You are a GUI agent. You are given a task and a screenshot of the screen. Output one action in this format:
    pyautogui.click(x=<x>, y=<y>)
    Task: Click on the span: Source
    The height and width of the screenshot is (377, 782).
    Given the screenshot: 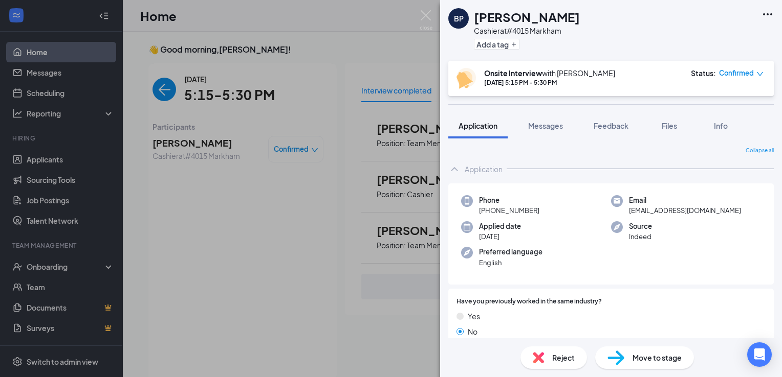 What is the action you would take?
    pyautogui.click(x=640, y=227)
    